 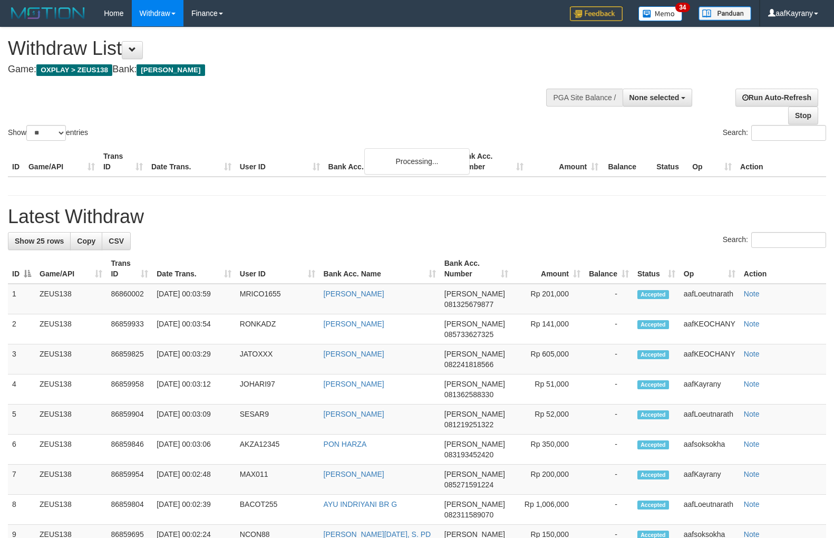 I want to click on td: 86860002, so click(x=129, y=299).